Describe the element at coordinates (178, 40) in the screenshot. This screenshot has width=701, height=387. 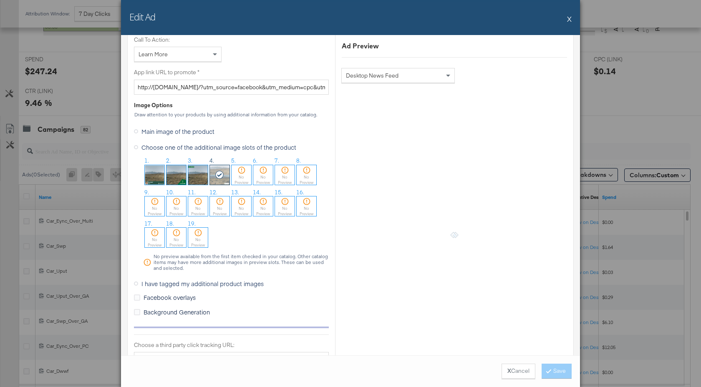
I see `label: Call To Action:` at that location.